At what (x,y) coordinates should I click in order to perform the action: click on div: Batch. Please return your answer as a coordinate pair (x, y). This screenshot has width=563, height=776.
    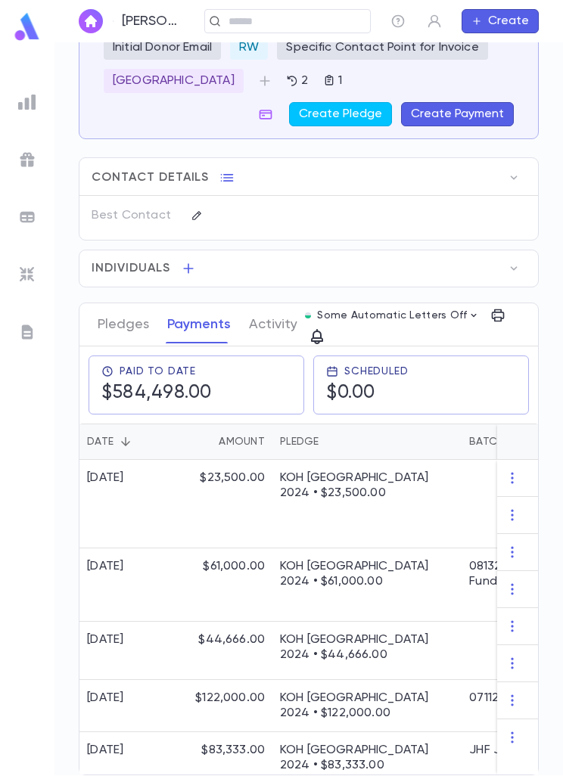
    Looking at the image, I should click on (486, 442).